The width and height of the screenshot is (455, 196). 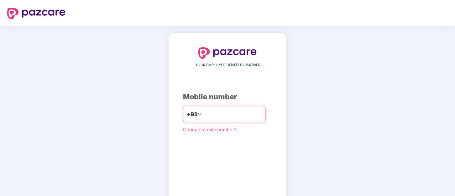 I want to click on span: down, so click(x=200, y=114).